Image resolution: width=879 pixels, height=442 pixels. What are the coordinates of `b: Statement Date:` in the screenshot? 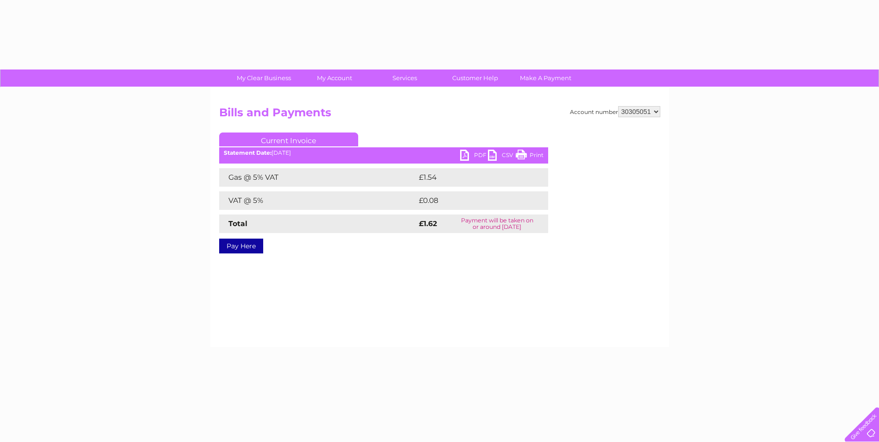 It's located at (247, 152).